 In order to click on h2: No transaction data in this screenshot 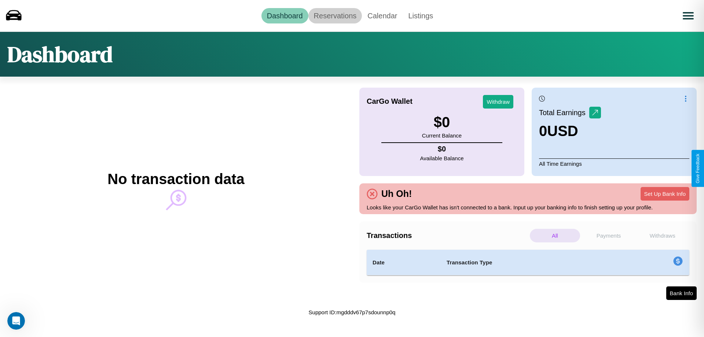, I will do `click(176, 179)`.